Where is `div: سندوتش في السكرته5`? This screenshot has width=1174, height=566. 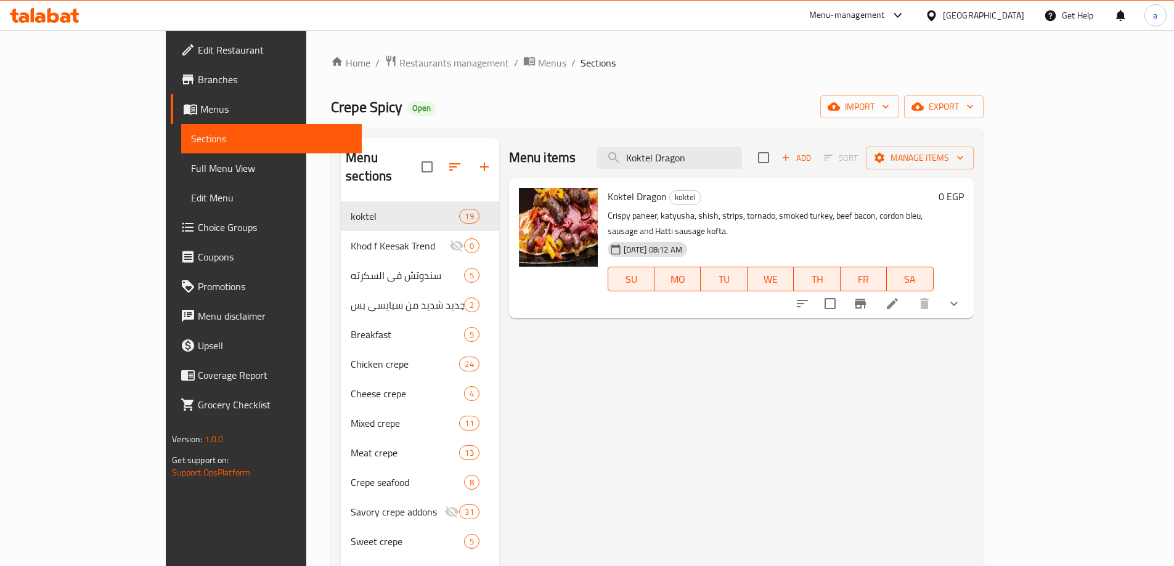 div: سندوتش في السكرته5 is located at coordinates (420, 275).